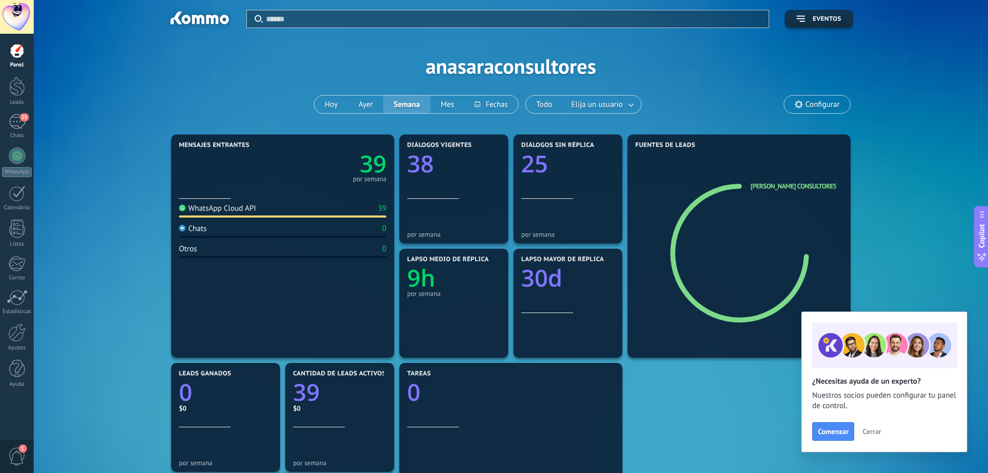 The height and width of the screenshot is (473, 988). Describe the element at coordinates (420, 163) in the screenshot. I see `text: 38` at that location.